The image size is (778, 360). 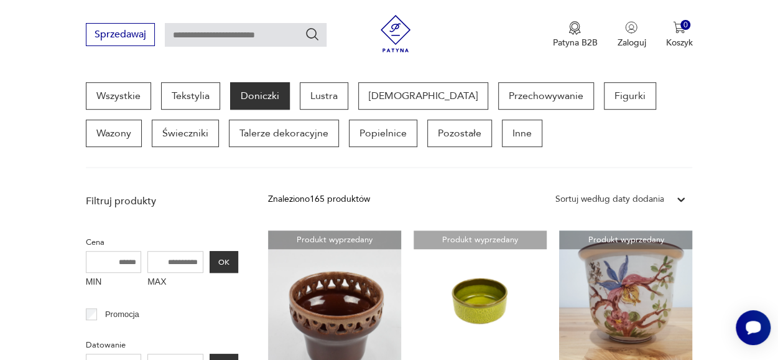 I want to click on p: Zaloguj, so click(x=631, y=42).